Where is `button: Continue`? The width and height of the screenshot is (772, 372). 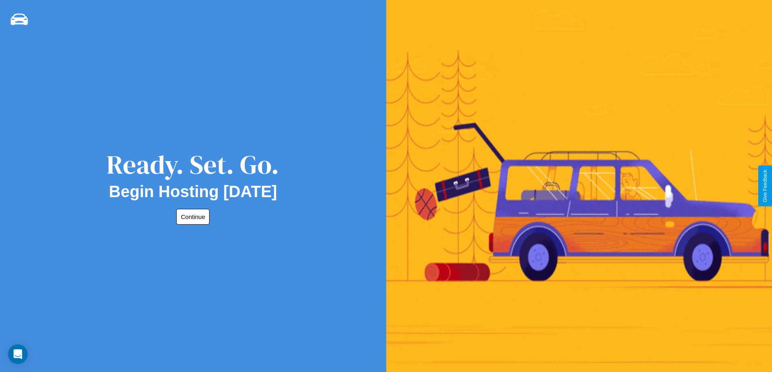
button: Continue is located at coordinates (193, 217).